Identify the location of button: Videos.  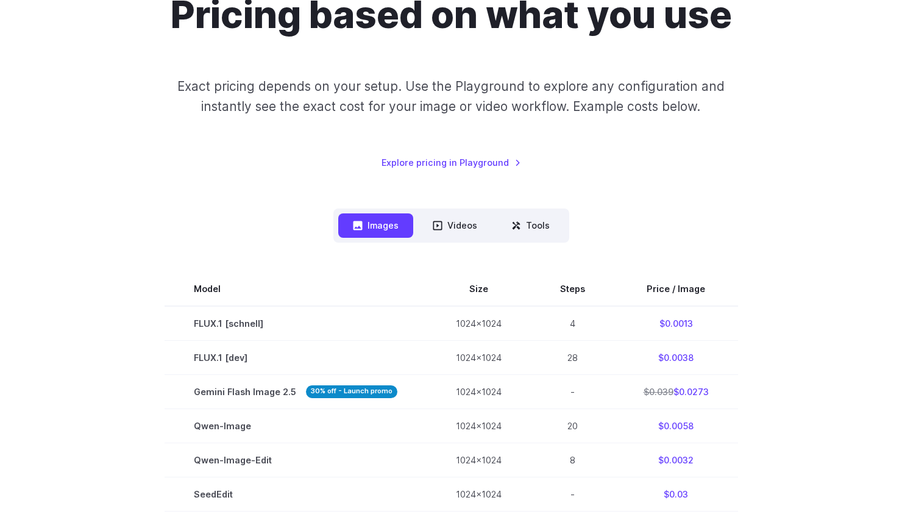
(455, 225).